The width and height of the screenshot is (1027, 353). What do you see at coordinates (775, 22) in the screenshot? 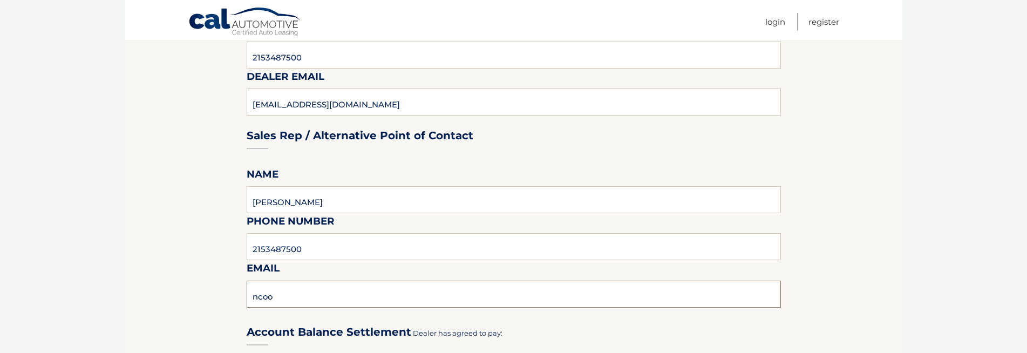
I see `a: Login` at bounding box center [775, 22].